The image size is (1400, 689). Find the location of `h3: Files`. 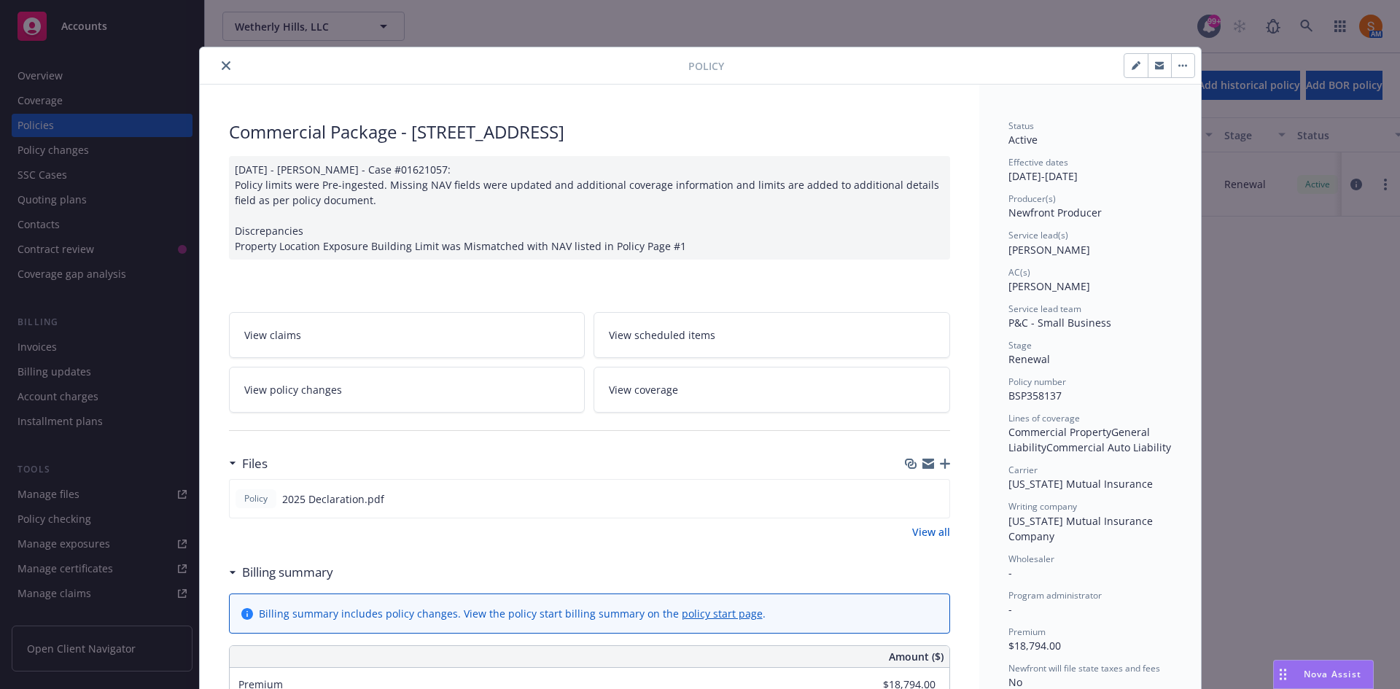

h3: Files is located at coordinates (254, 464).